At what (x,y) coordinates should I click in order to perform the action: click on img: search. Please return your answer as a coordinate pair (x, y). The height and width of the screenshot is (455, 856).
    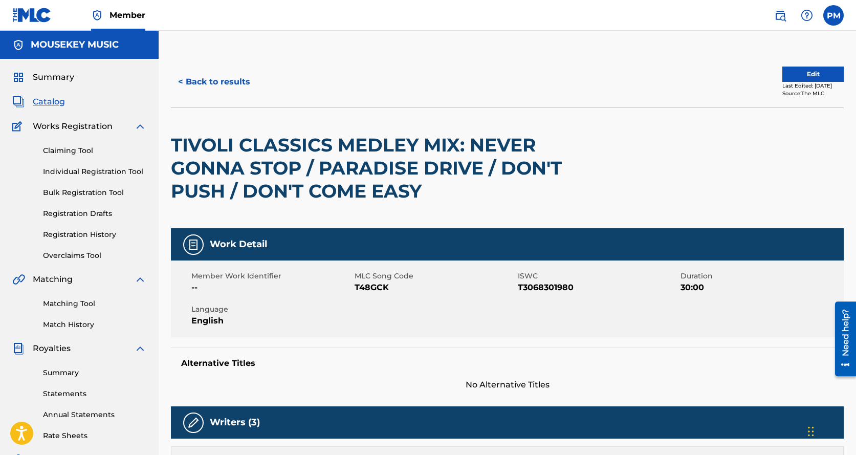
    Looking at the image, I should click on (780, 15).